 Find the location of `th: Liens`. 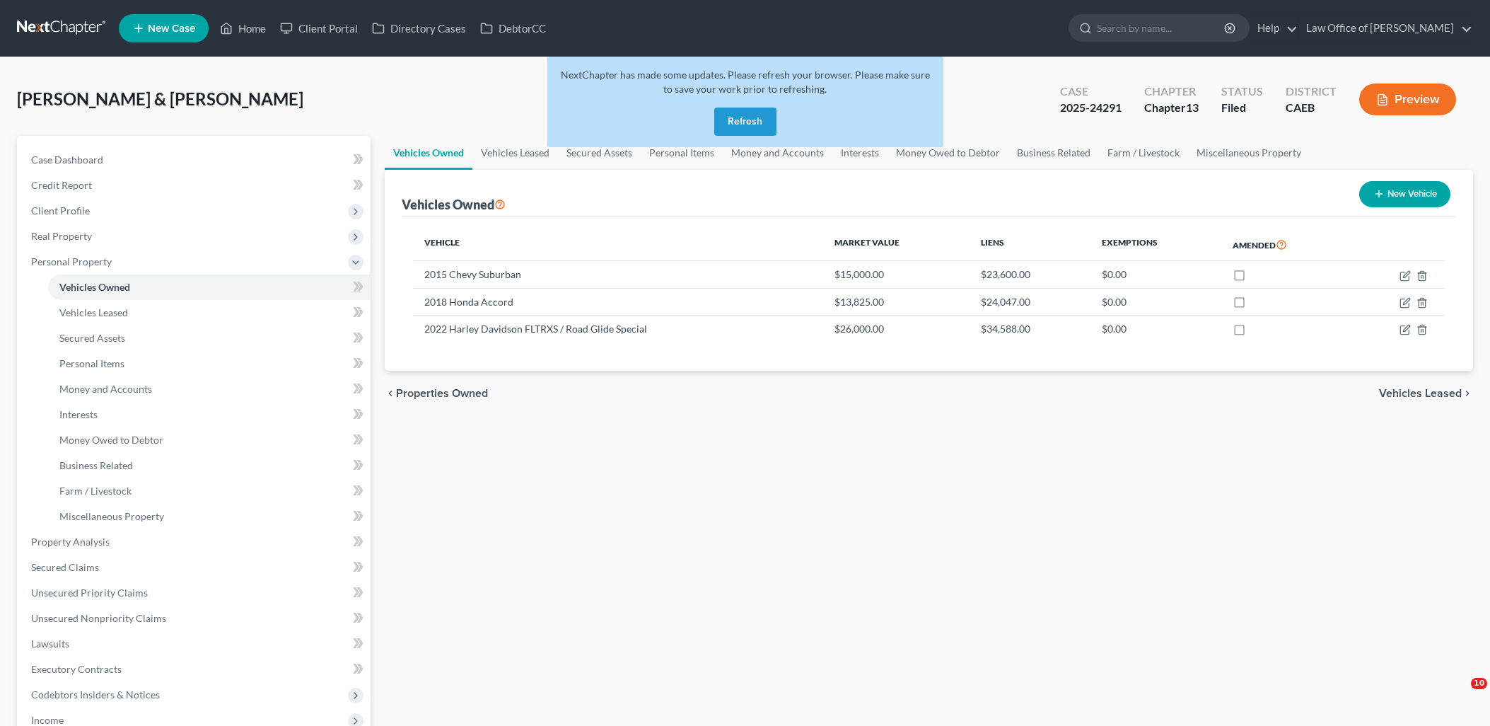

th: Liens is located at coordinates (1030, 245).